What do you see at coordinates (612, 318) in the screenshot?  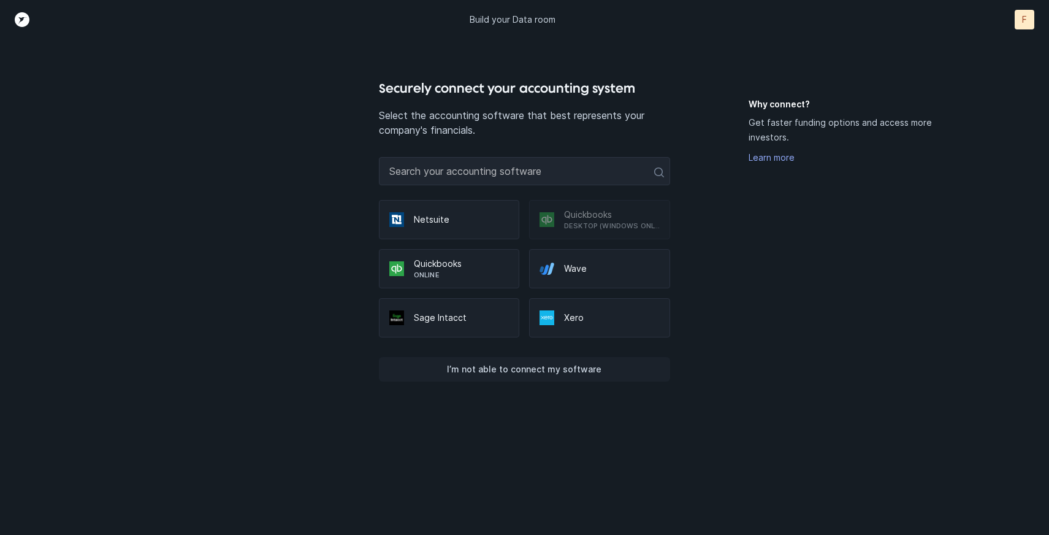 I see `p: Xero` at bounding box center [612, 318].